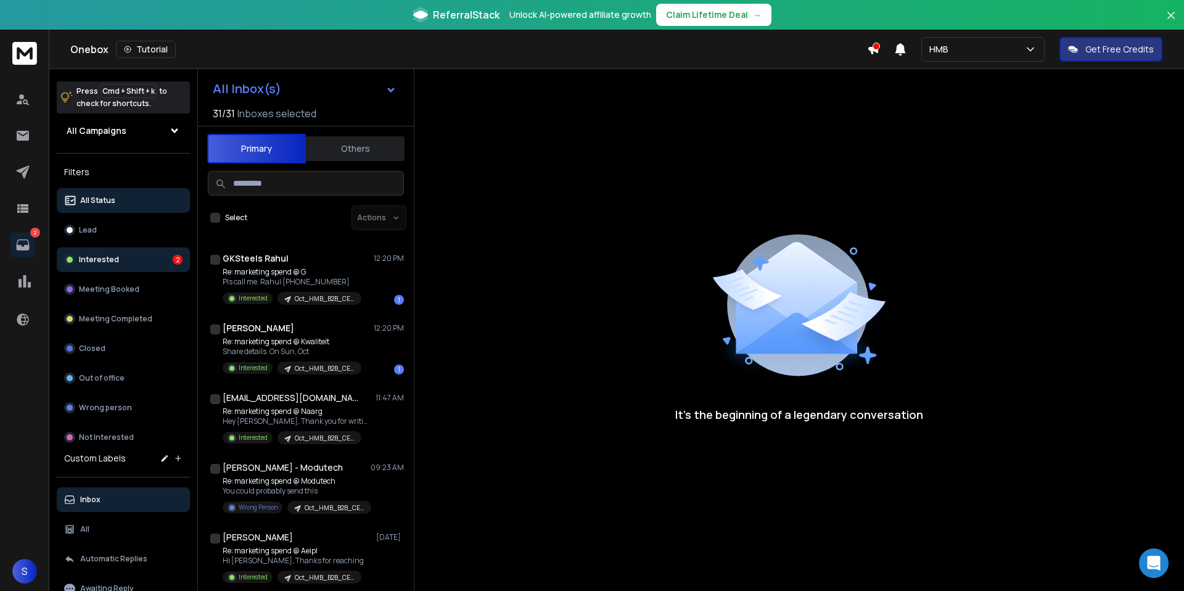  Describe the element at coordinates (123, 319) in the screenshot. I see `button: Meeting Completed` at that location.